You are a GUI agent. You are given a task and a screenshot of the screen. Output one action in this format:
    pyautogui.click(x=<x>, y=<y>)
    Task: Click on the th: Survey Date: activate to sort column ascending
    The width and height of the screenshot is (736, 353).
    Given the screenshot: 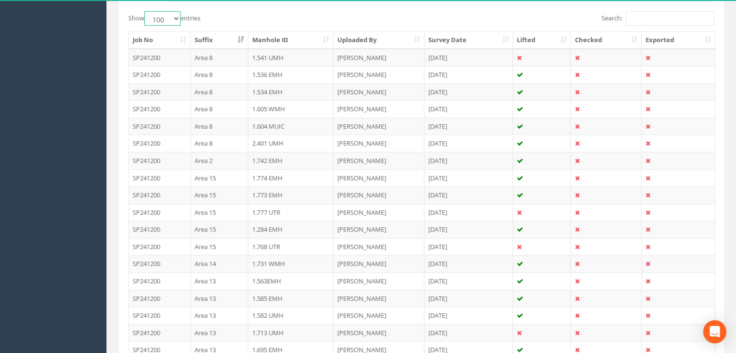 What is the action you would take?
    pyautogui.click(x=468, y=40)
    